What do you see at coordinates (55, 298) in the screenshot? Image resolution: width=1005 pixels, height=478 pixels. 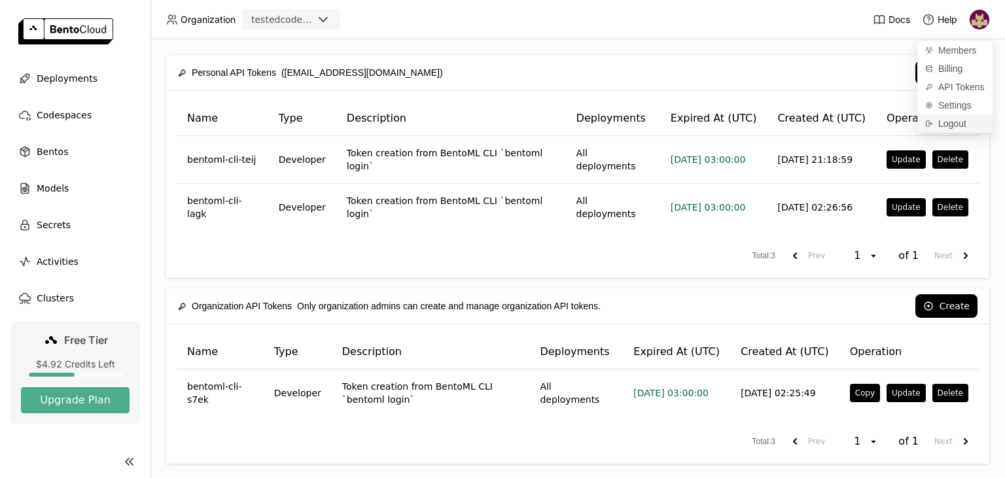 I see `span: Clusters` at bounding box center [55, 298].